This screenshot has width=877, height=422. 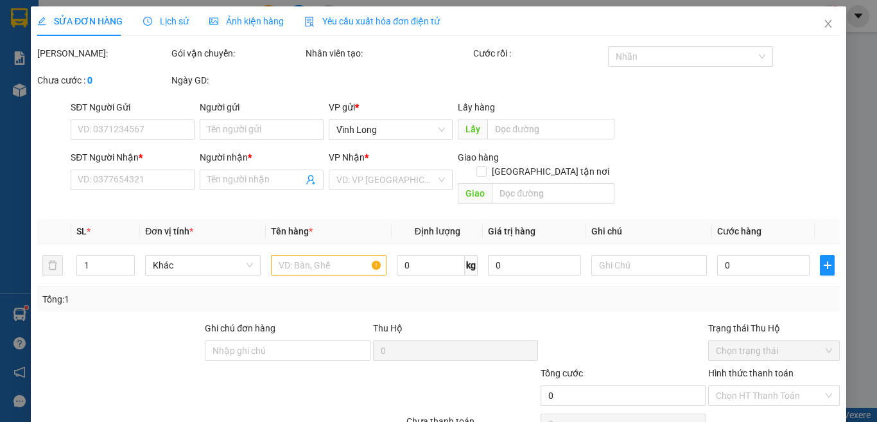 What do you see at coordinates (388, 53) in the screenshot?
I see `div: Nhân viên tạo:` at bounding box center [388, 53].